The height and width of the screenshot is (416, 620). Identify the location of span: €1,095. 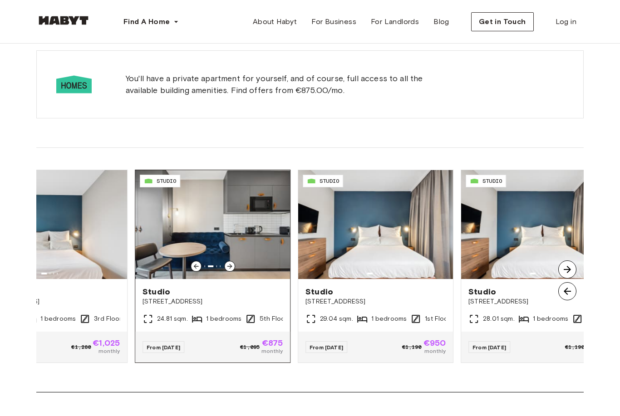
(250, 347).